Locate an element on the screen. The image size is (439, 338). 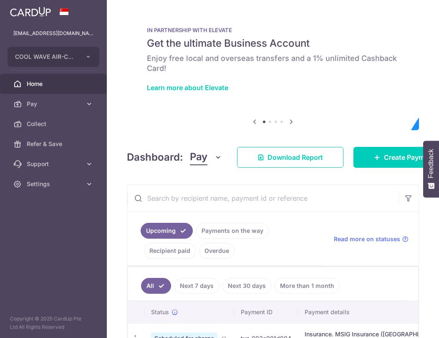
span: Create Payment is located at coordinates (410, 157).